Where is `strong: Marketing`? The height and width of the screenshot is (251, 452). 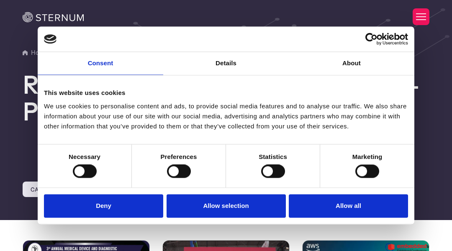 strong: Marketing is located at coordinates (368, 157).